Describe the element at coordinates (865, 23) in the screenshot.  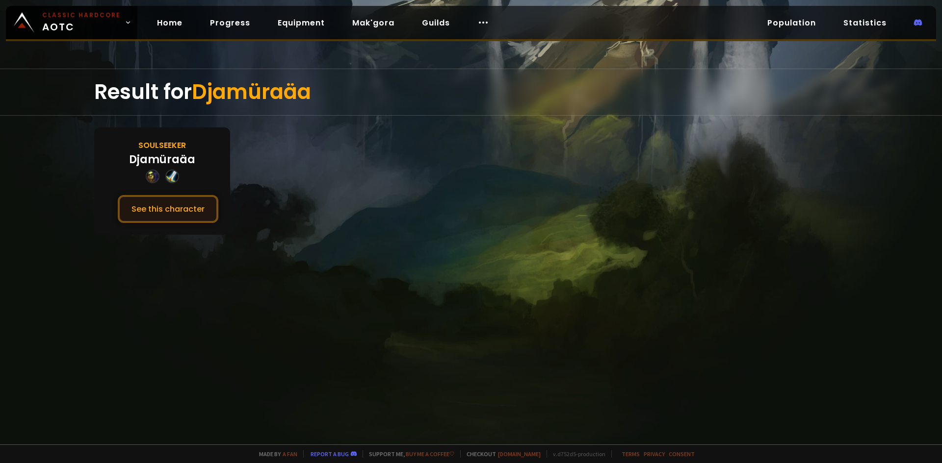
I see `a: Statistics` at that location.